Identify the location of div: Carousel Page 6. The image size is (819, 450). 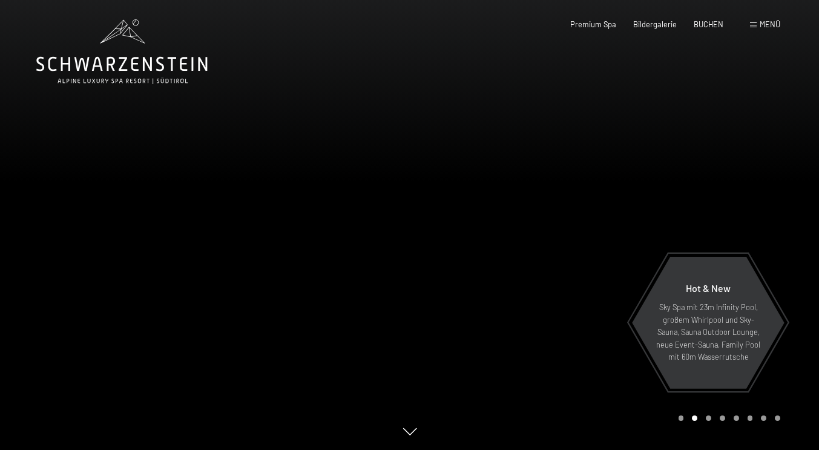
(750, 417).